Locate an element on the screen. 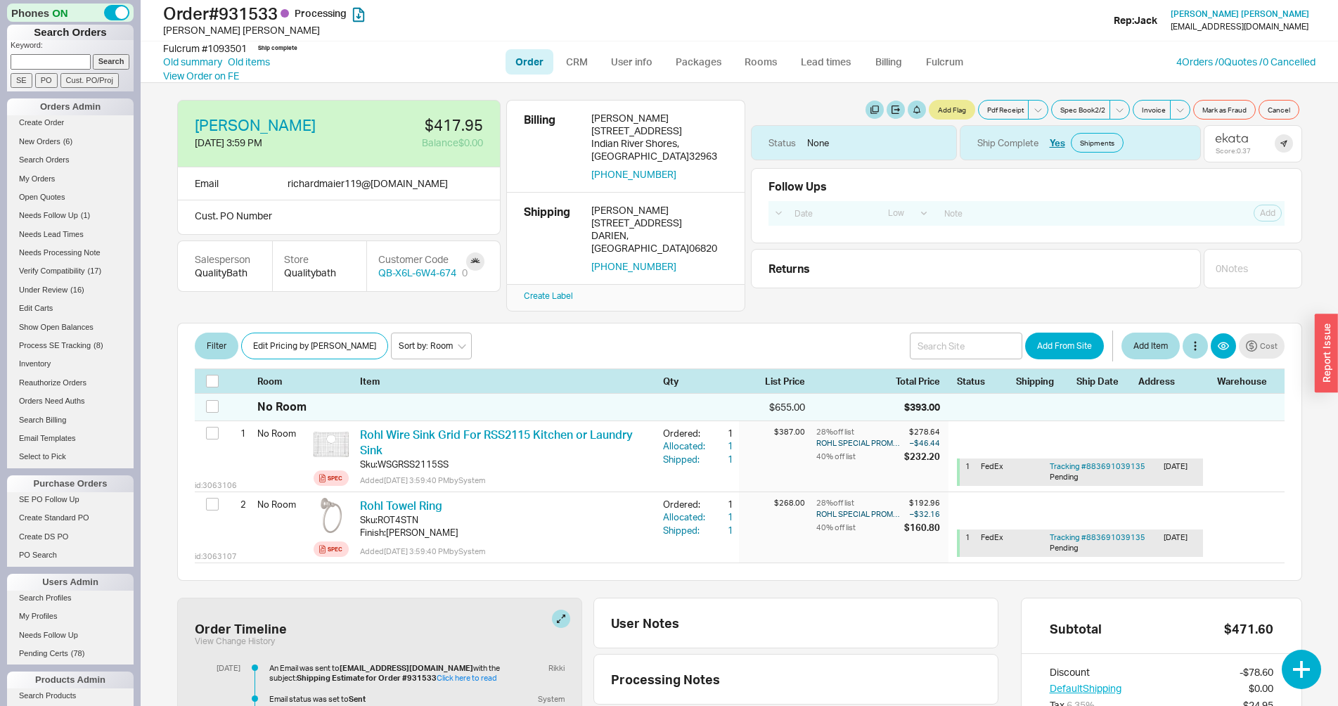 This screenshot has height=706, width=1338. a: Needs Lead Times is located at coordinates (70, 234).